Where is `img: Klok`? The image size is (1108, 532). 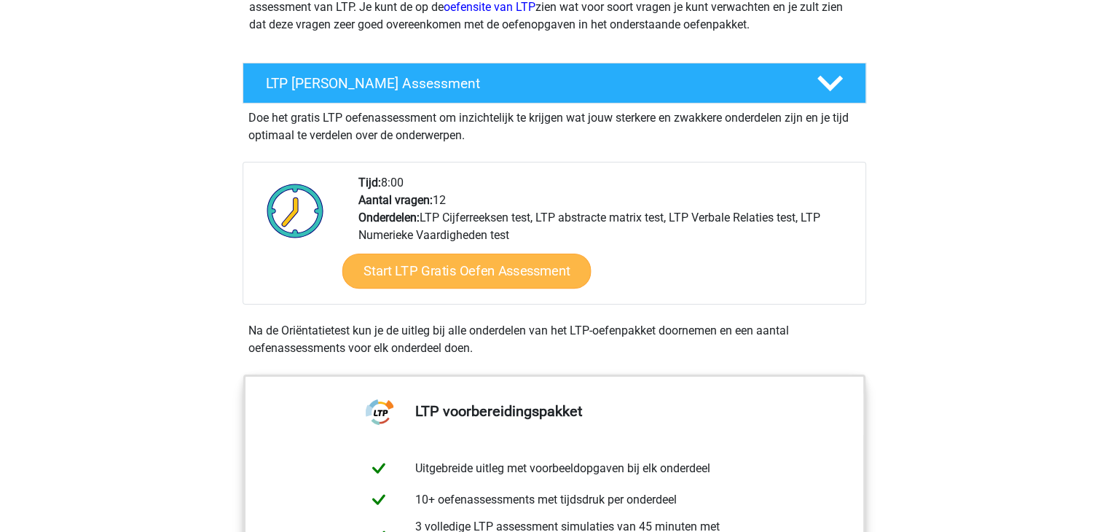 img: Klok is located at coordinates (295, 211).